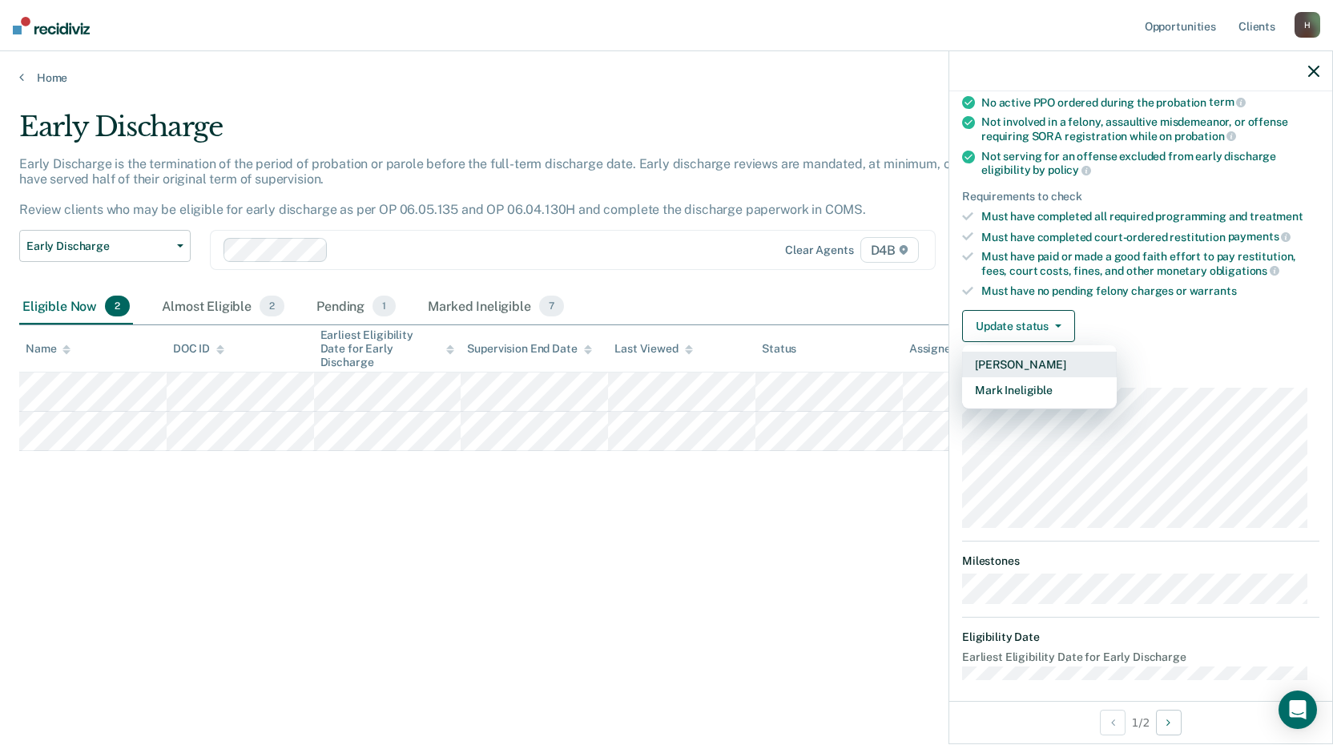  I want to click on button: Mark Ineligible, so click(1039, 390).